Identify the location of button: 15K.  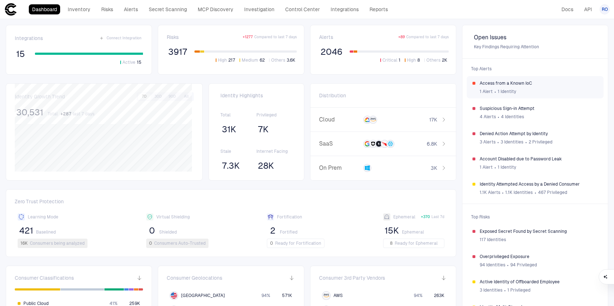
(392, 230).